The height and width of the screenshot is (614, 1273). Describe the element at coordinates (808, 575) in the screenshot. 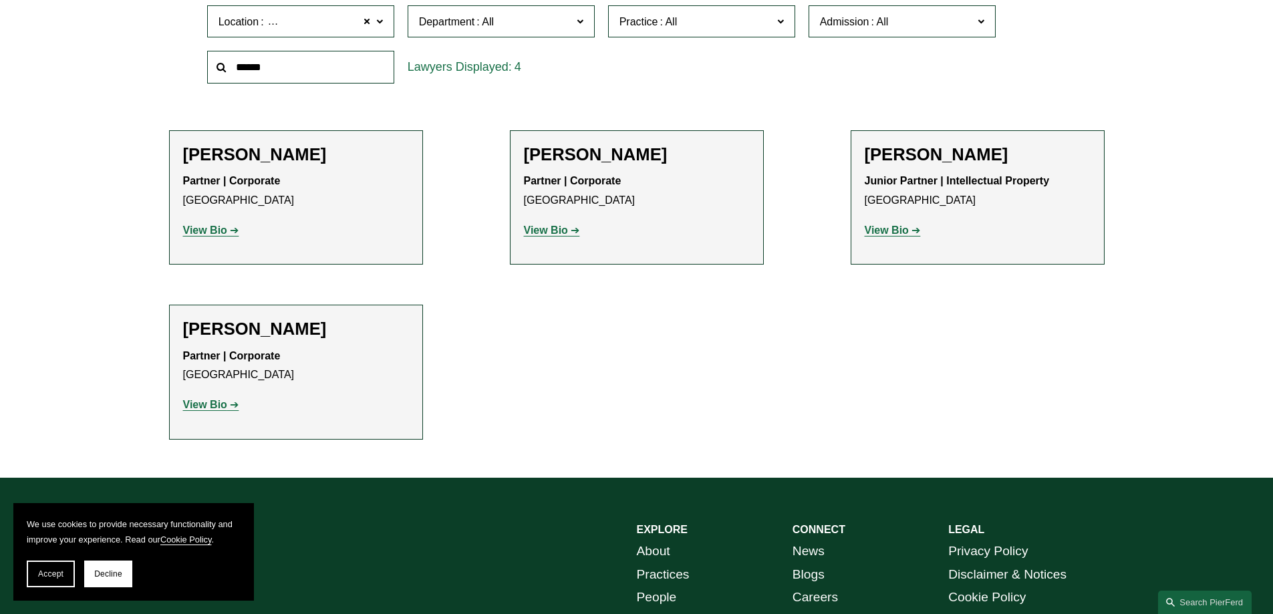

I see `a: Blogs` at that location.